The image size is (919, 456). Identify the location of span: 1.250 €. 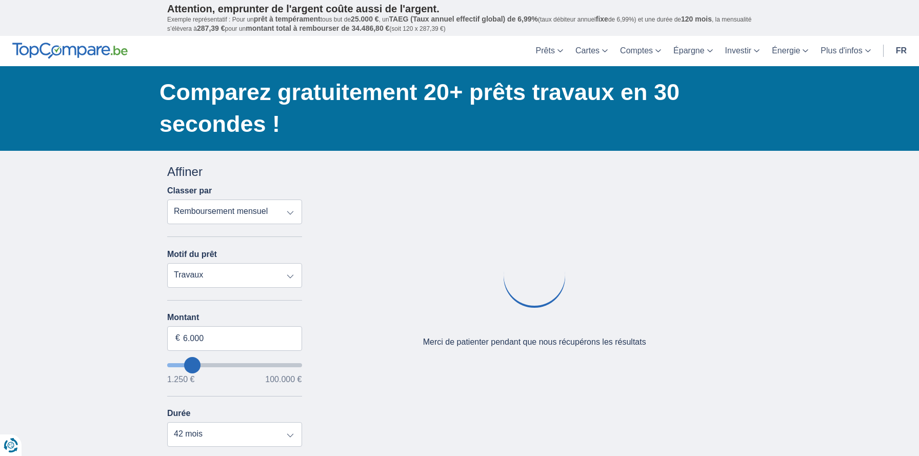
(181, 380).